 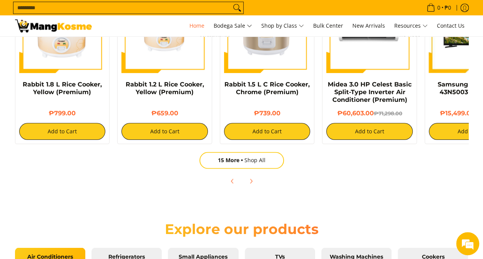 What do you see at coordinates (284, 26) in the screenshot?
I see `nav: Main Menu` at bounding box center [284, 26].